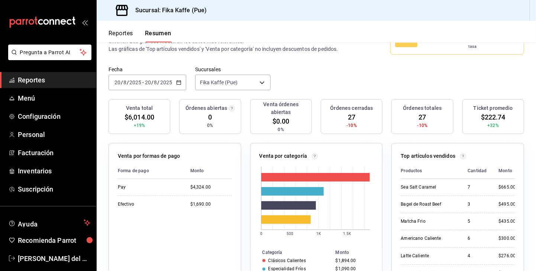 Image resolution: width=536 pixels, height=271 pixels. I want to click on div: Americano Caliente, so click(428, 239).